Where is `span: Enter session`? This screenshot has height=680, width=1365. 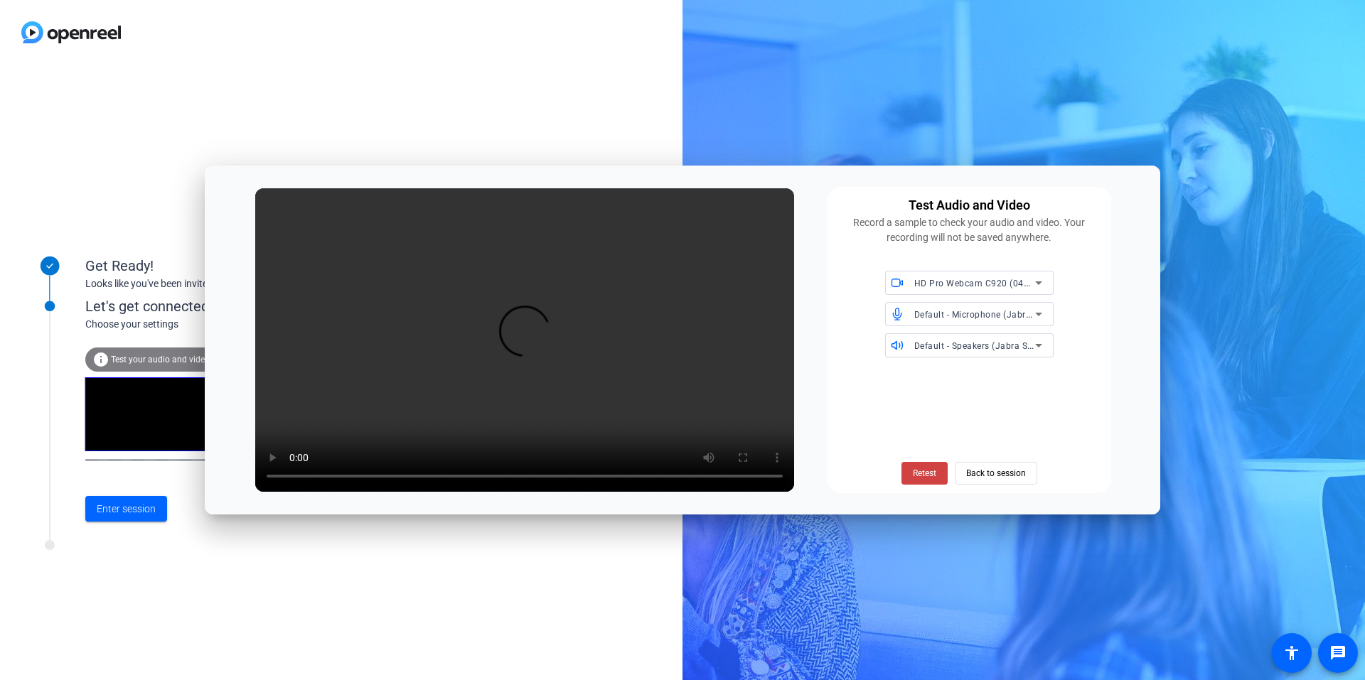 span: Enter session is located at coordinates (126, 509).